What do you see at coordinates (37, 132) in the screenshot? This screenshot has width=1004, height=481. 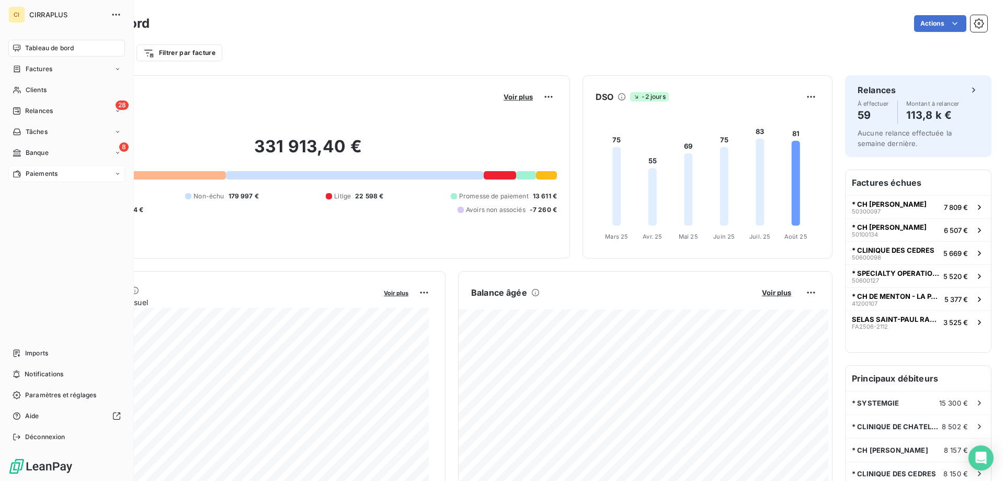 I see `span: Tâches` at bounding box center [37, 132].